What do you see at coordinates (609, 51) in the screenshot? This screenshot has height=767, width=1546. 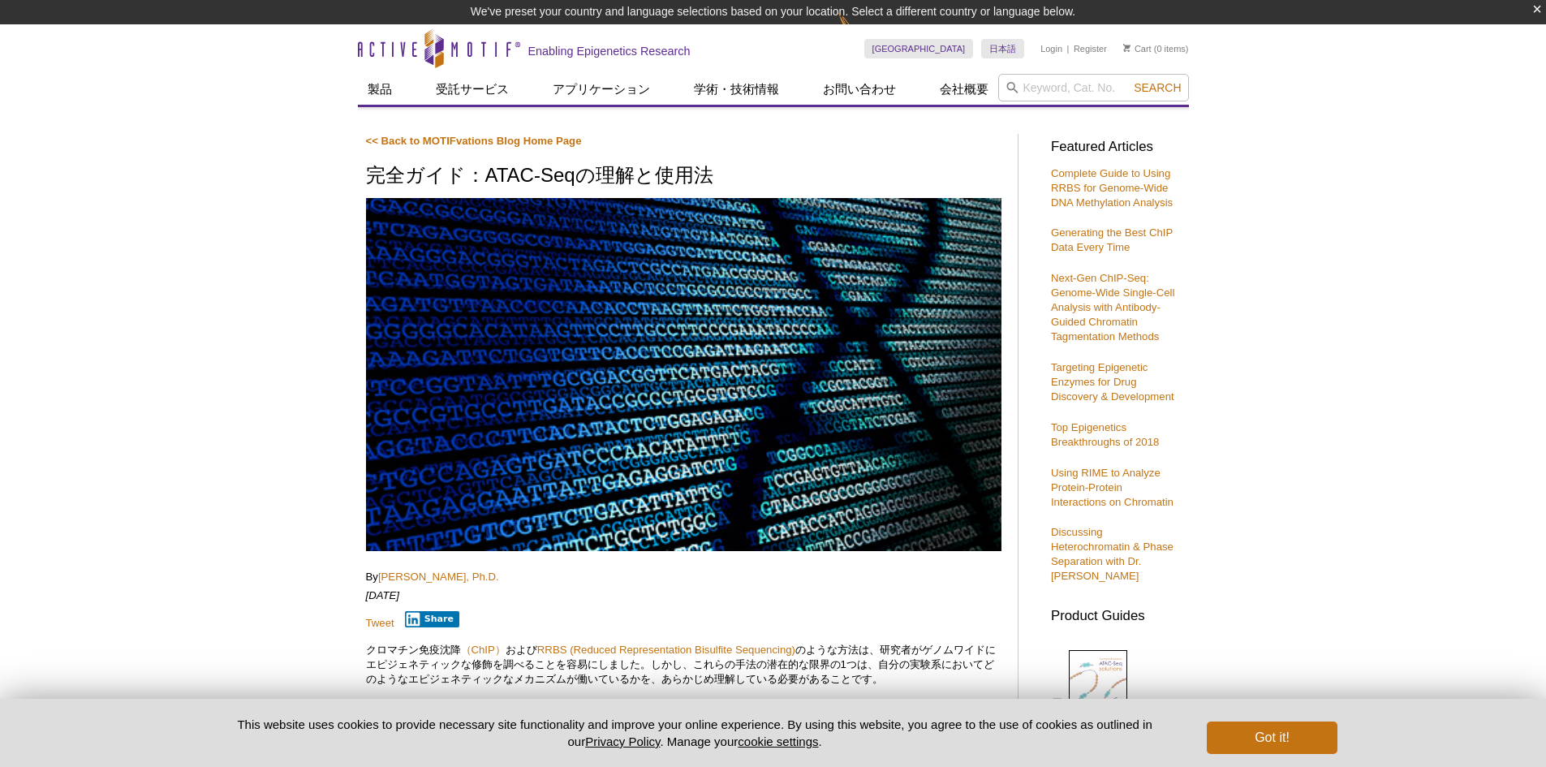 I see `h2: Enabling Epigenetics Research` at bounding box center [609, 51].